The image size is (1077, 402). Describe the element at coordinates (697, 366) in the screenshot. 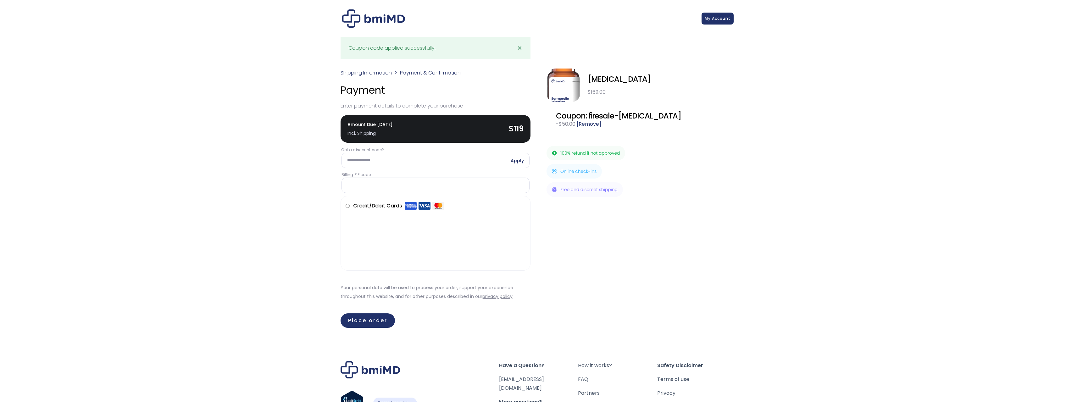

I see `span: Safety Disclaimer` at that location.